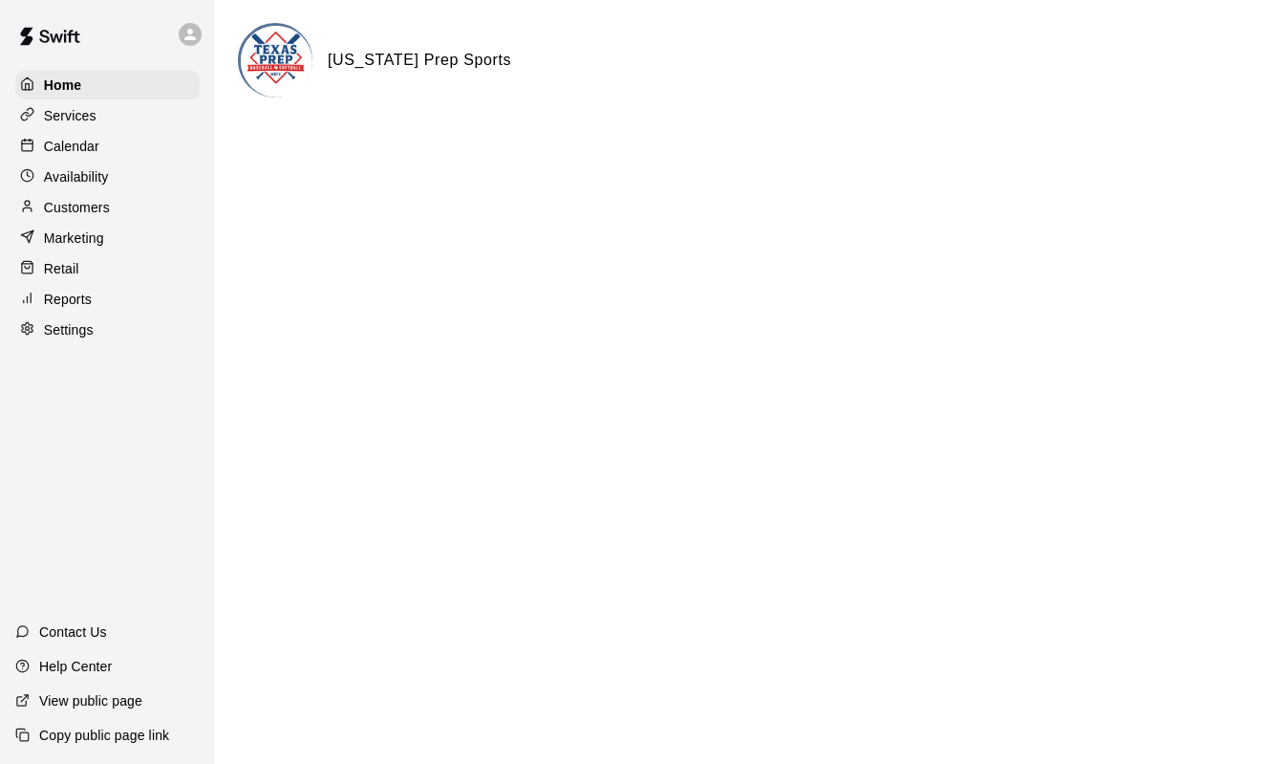 Image resolution: width=1265 pixels, height=764 pixels. What do you see at coordinates (73, 632) in the screenshot?
I see `p: Contact Us` at bounding box center [73, 632].